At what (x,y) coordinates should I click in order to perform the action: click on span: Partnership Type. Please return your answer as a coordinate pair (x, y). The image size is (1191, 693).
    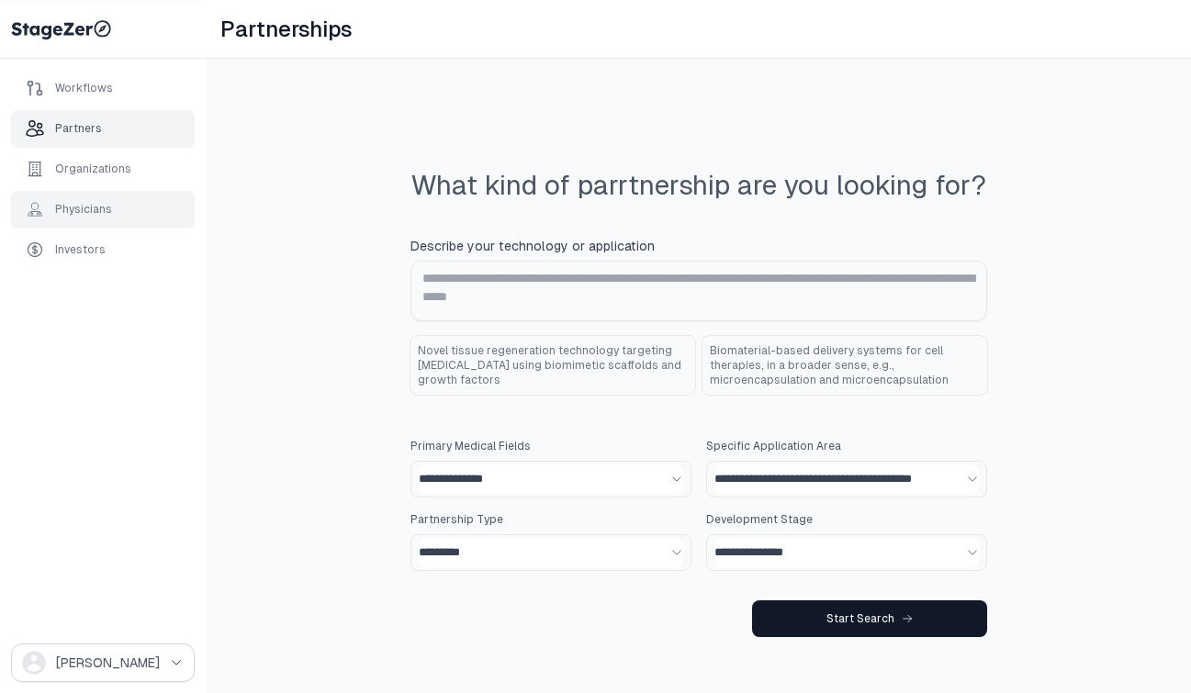
    Looking at the image, I should click on (456, 520).